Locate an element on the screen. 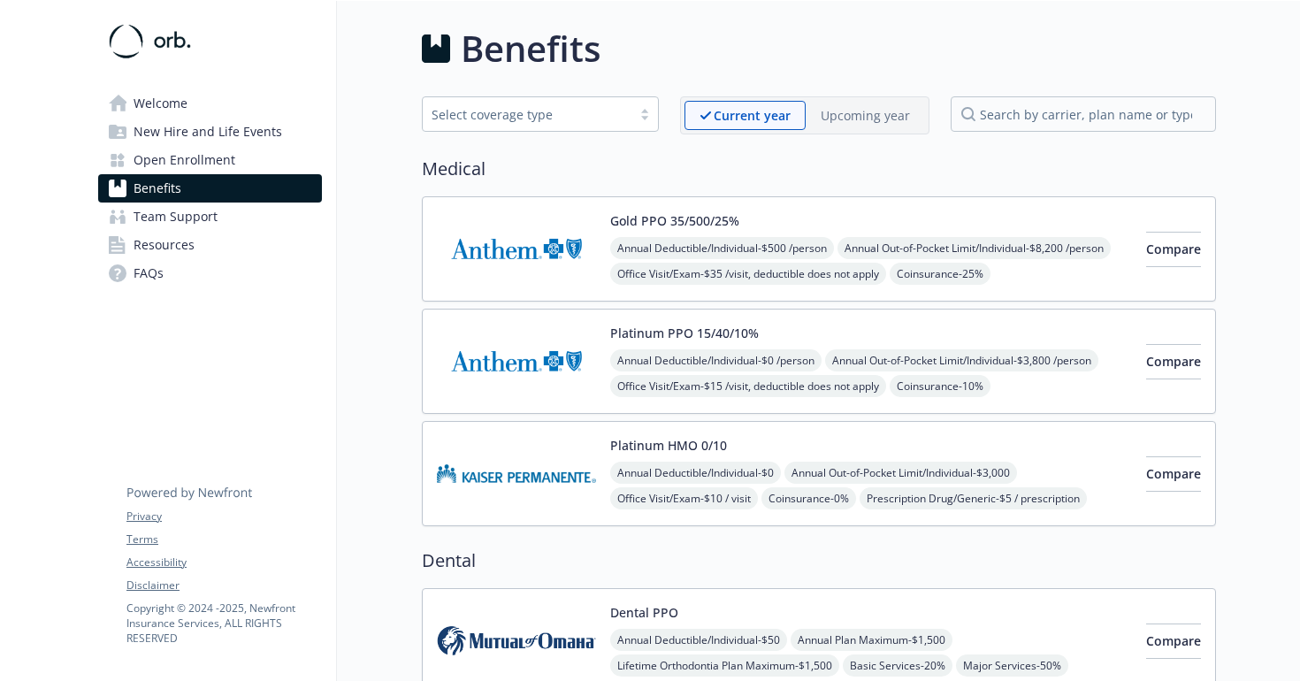 The height and width of the screenshot is (681, 1300). span: FAQs is located at coordinates (149, 273).